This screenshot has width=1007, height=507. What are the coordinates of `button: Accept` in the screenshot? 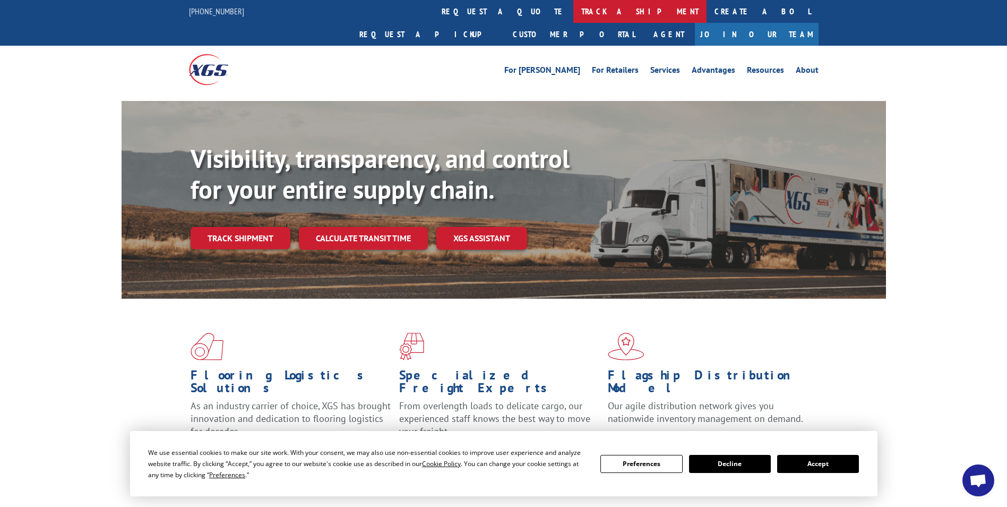 It's located at (818, 464).